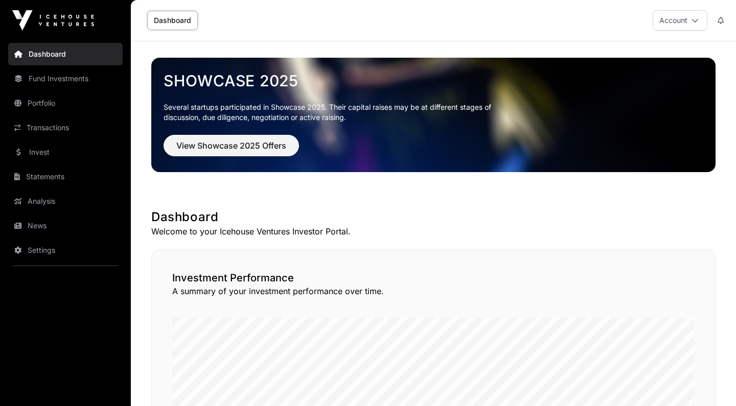  Describe the element at coordinates (65, 177) in the screenshot. I see `a: Statements` at that location.